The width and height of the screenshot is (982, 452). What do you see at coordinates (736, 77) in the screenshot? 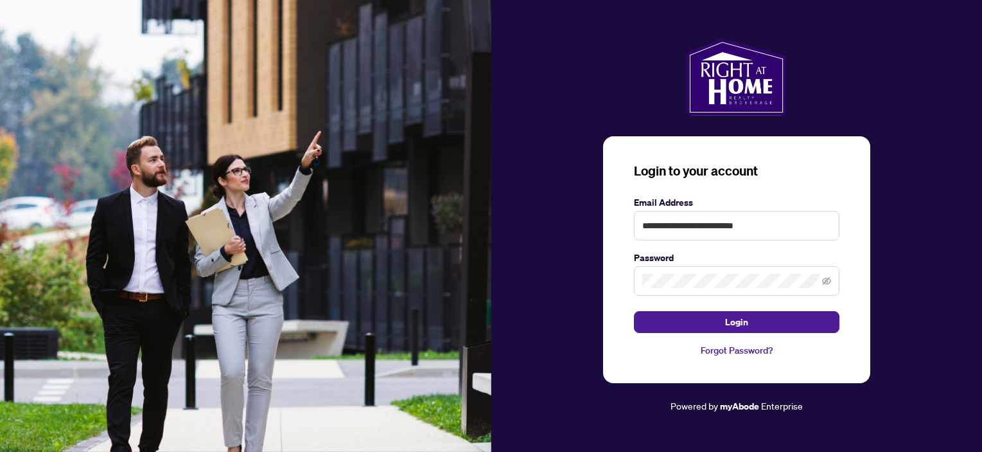
I see `img: ma-logo` at bounding box center [736, 77].